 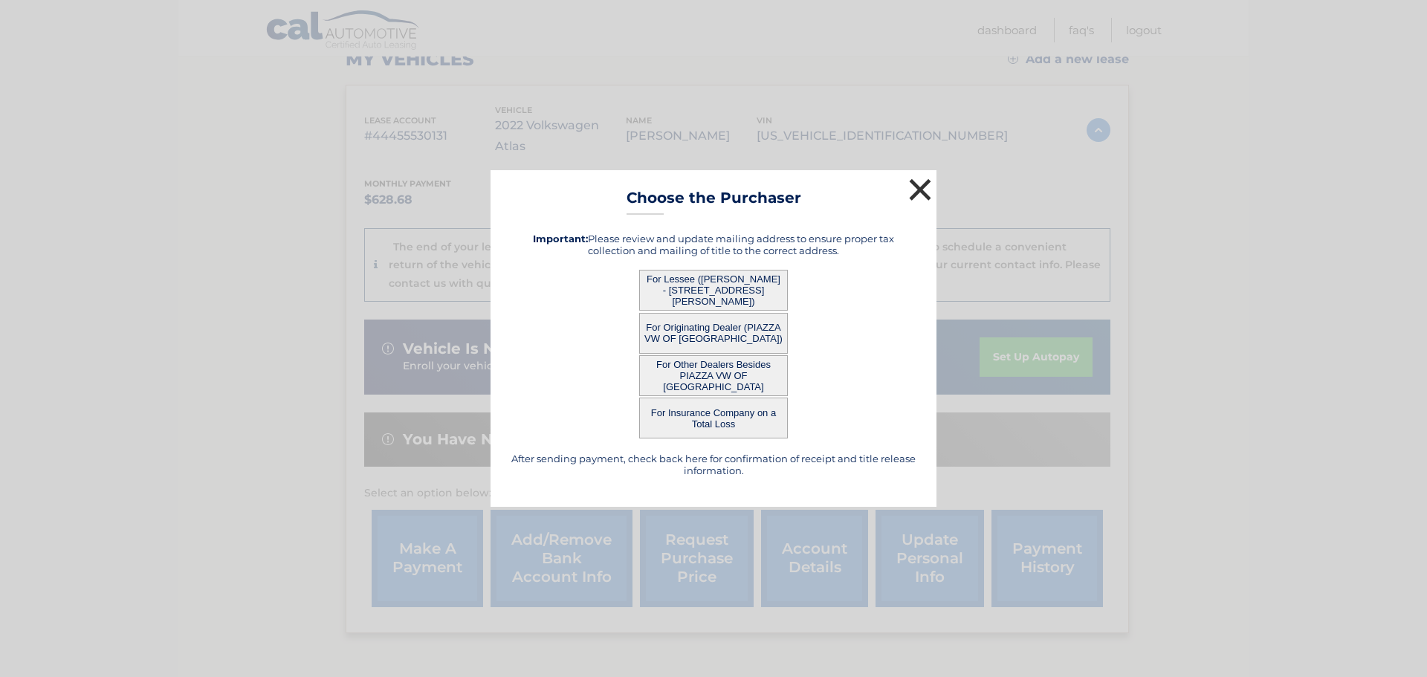 What do you see at coordinates (714, 465) in the screenshot?
I see `h5: After sending payment, check back here for confirmation of receipt and title release information.` at bounding box center [714, 465].